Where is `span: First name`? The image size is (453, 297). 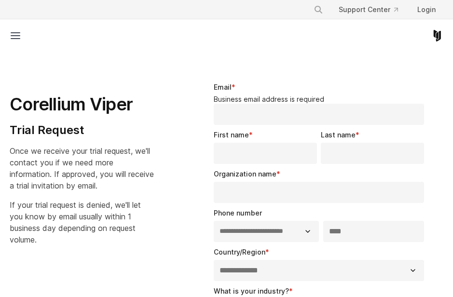
span: First name is located at coordinates (231, 135).